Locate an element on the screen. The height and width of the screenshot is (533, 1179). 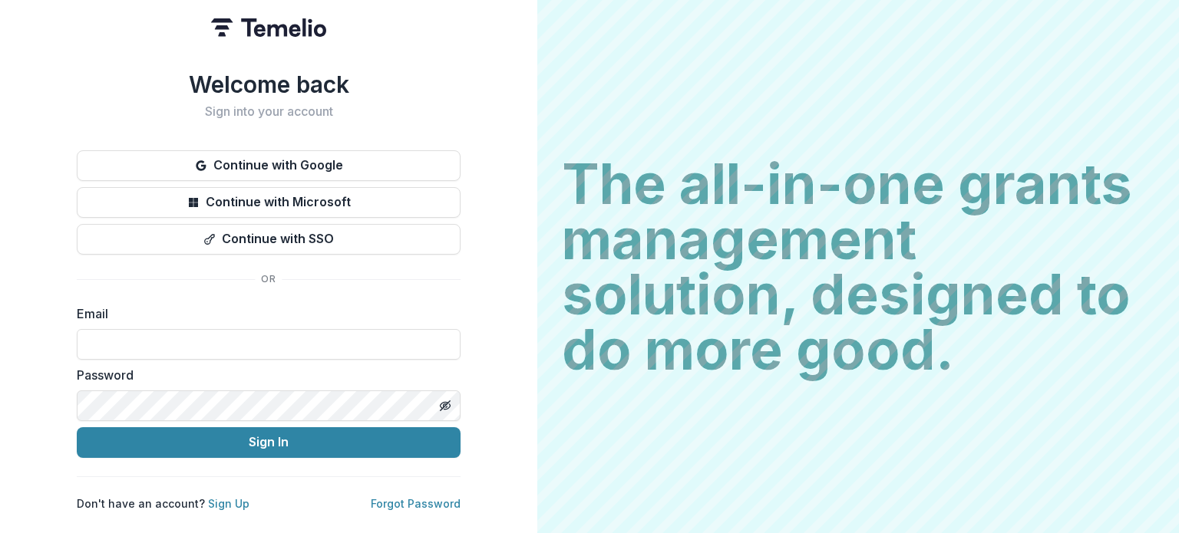
img: Temelio is located at coordinates (269, 28).